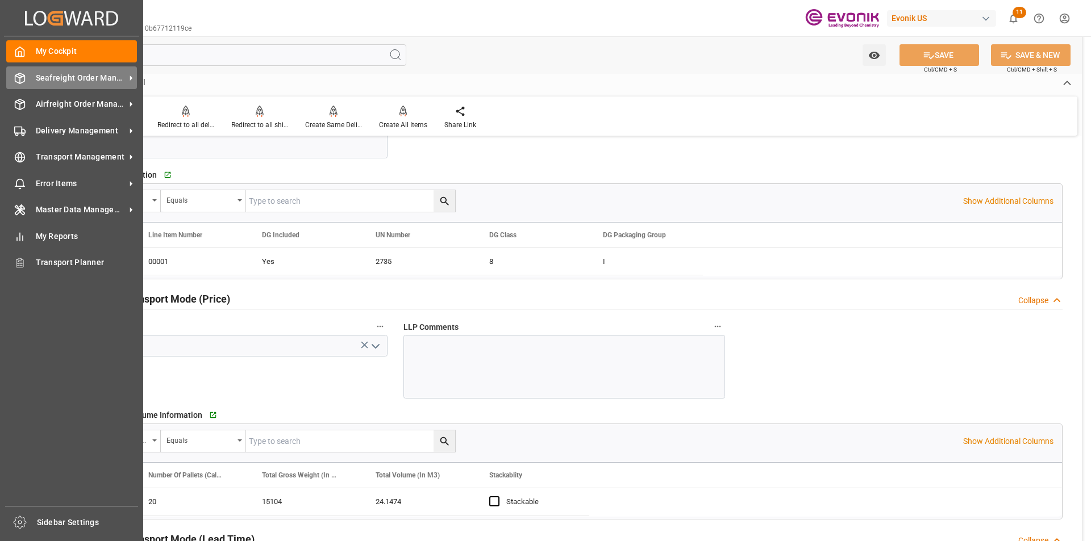 This screenshot has height=541, width=1091. I want to click on a: My Cockpit, so click(72, 51).